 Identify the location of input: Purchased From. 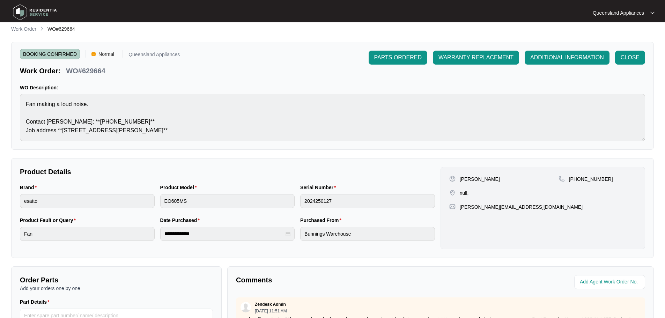
(368, 234).